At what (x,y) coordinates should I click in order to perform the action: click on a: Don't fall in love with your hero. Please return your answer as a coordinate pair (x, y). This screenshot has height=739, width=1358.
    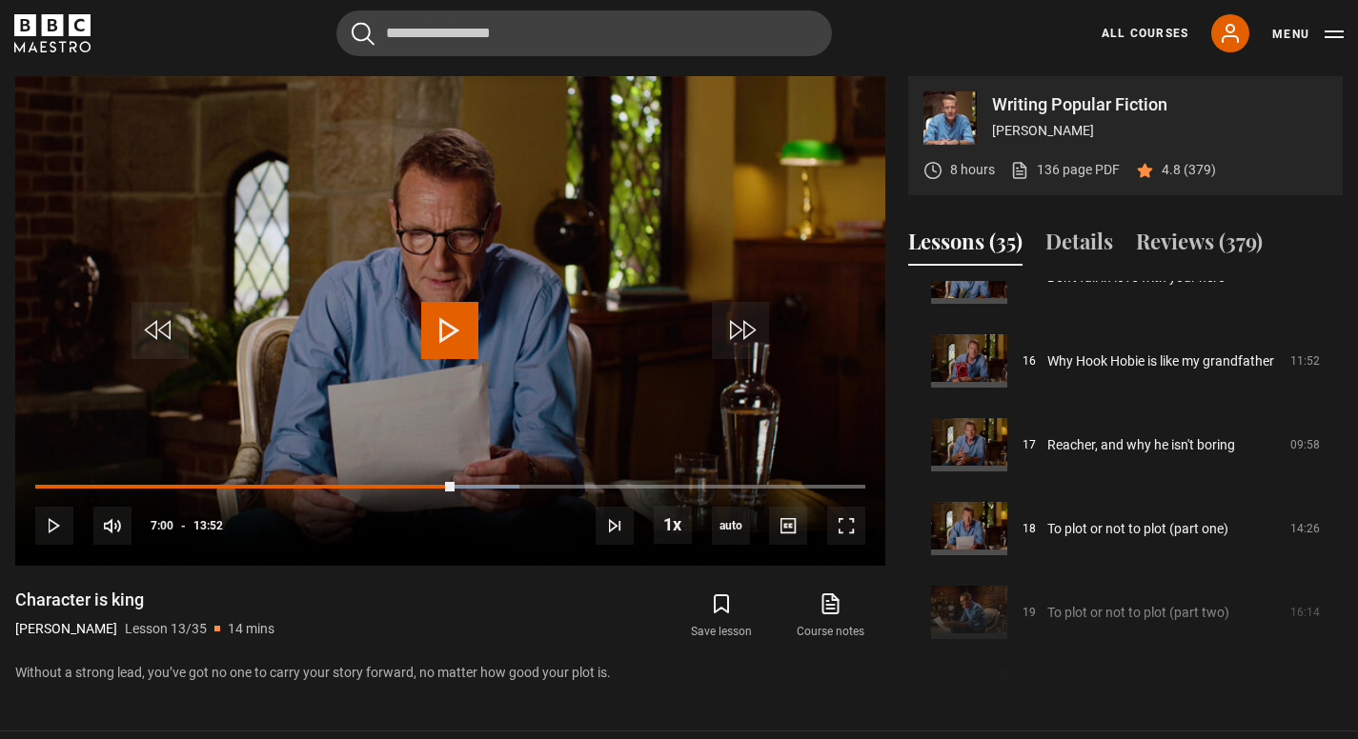
    Looking at the image, I should click on (1136, 277).